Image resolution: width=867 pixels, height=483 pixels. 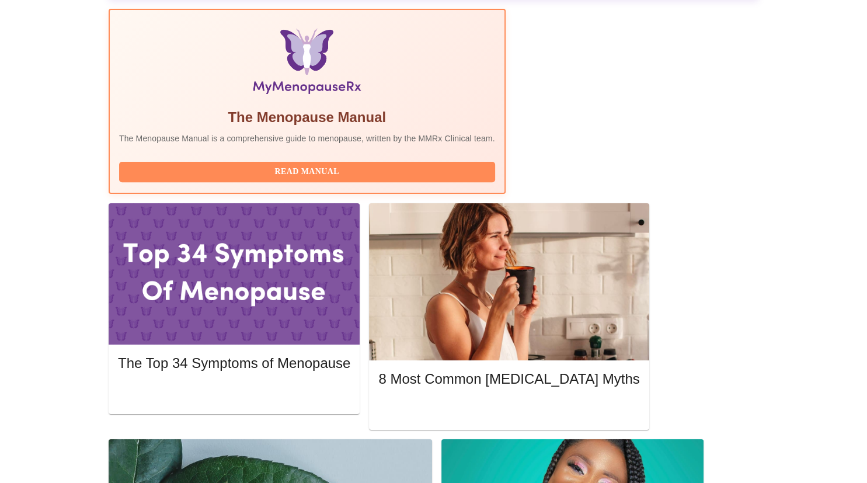 I want to click on span: Read Manual, so click(x=307, y=172).